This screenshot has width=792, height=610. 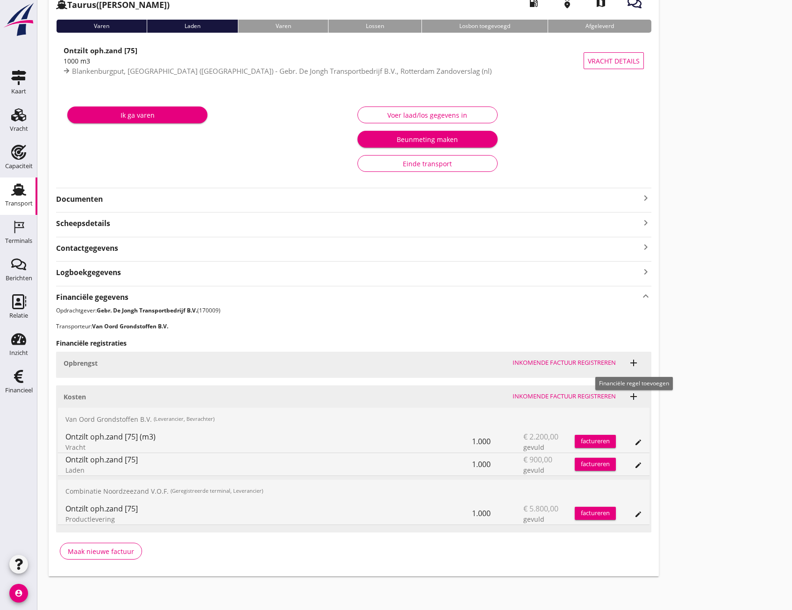 I want to click on strong: Kosten, so click(x=75, y=397).